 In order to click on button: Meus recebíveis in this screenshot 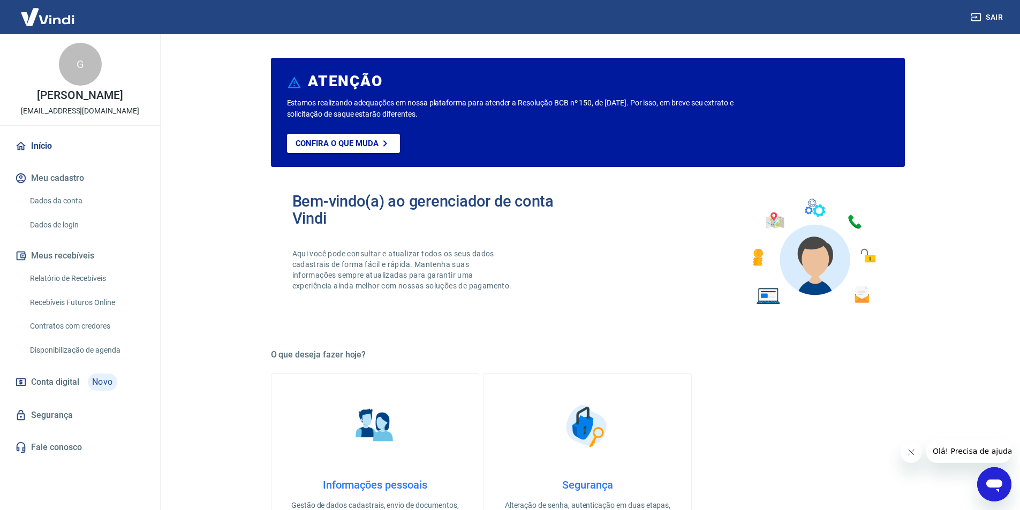, I will do `click(80, 256)`.